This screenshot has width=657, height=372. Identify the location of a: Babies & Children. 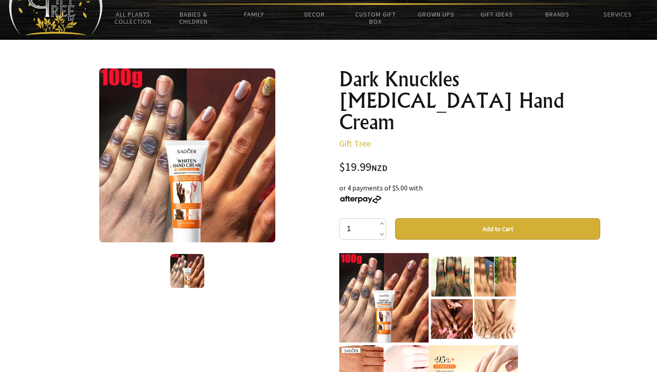
(194, 18).